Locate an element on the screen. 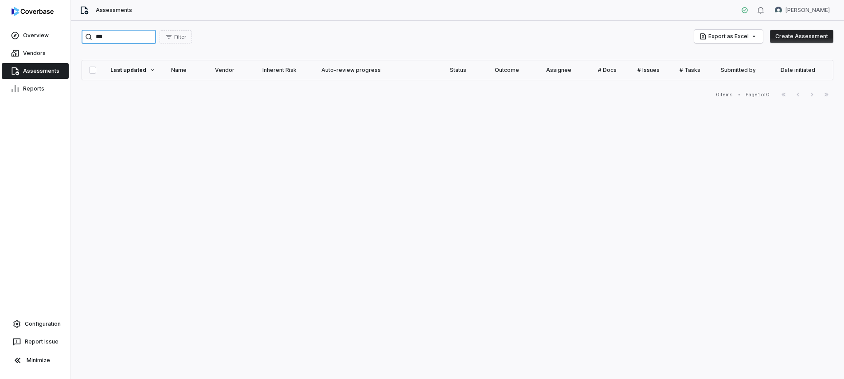  img: Hammed Bakare avatar is located at coordinates (778, 10).